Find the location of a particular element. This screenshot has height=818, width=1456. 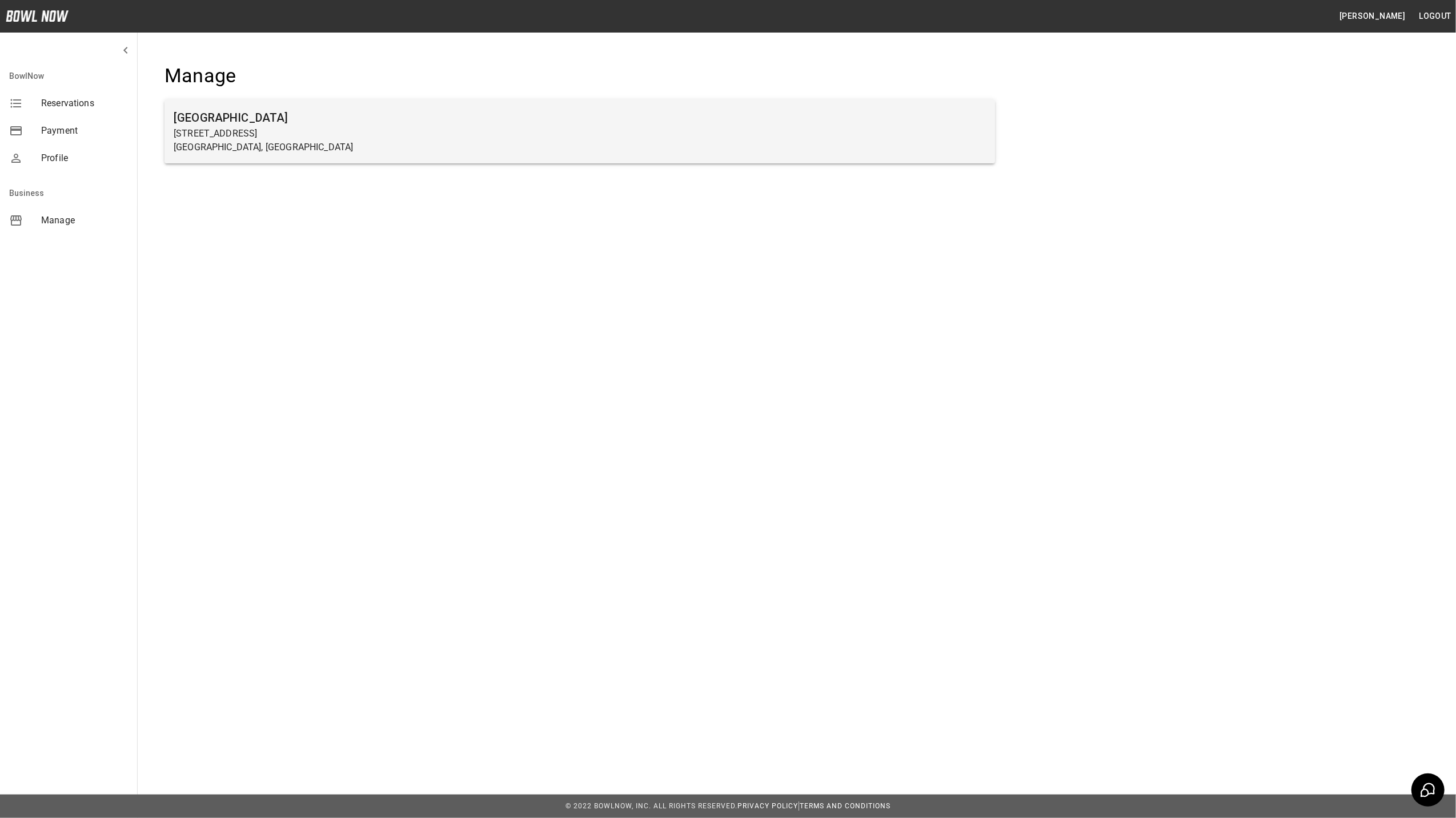

span: Manage is located at coordinates (84, 220).